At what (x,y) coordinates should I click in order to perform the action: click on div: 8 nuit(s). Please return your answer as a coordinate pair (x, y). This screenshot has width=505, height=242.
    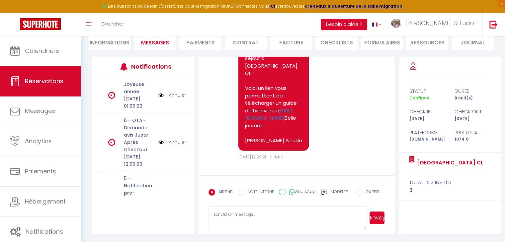
    Looking at the image, I should click on (473, 98).